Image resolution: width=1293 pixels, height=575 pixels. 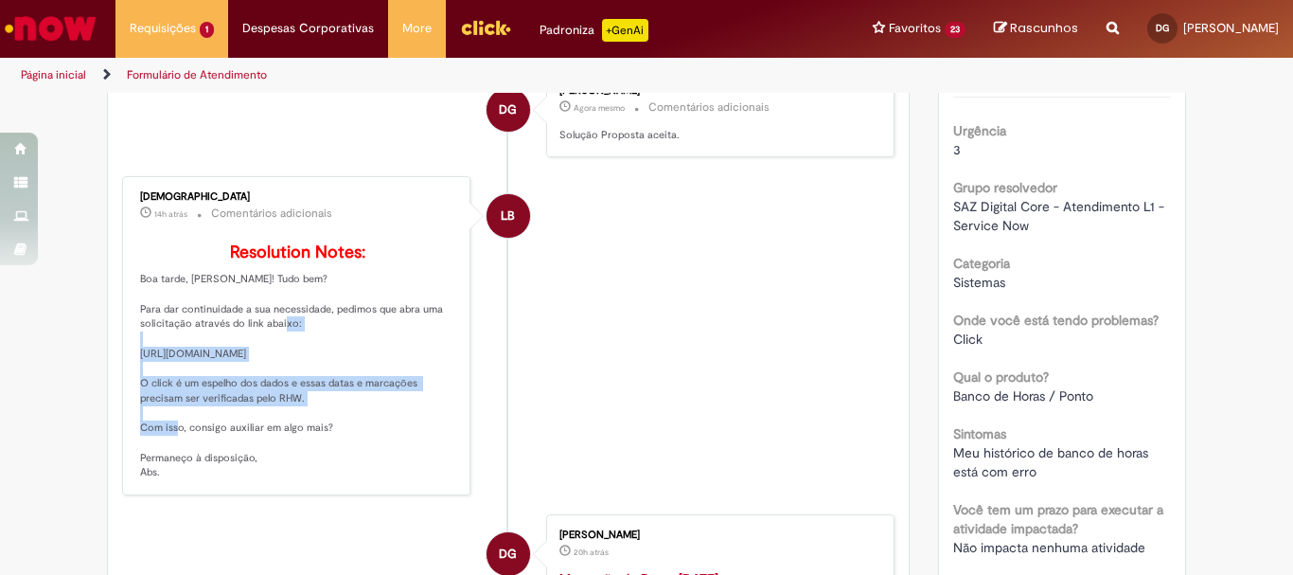 What do you see at coordinates (982, 263) in the screenshot?
I see `b: Categoria` at bounding box center [982, 263].